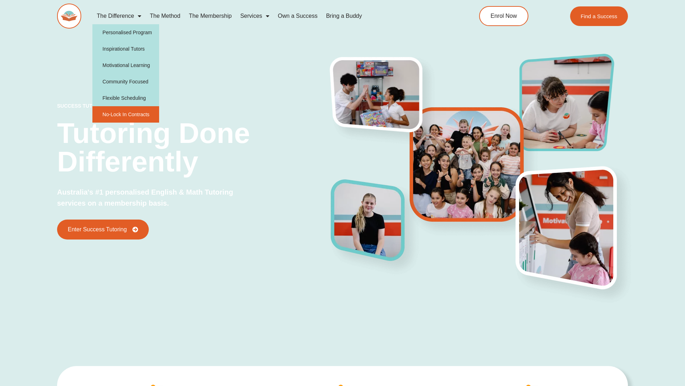 The image size is (685, 386). What do you see at coordinates (504, 16) in the screenshot?
I see `span: Enrol Now` at bounding box center [504, 16].